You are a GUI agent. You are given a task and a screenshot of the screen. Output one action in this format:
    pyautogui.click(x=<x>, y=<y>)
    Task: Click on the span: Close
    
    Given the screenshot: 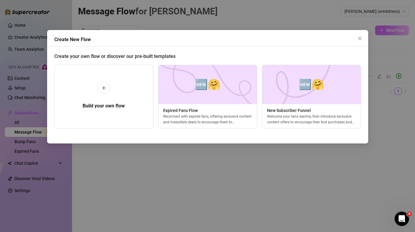 What is the action you would take?
    pyautogui.click(x=360, y=38)
    